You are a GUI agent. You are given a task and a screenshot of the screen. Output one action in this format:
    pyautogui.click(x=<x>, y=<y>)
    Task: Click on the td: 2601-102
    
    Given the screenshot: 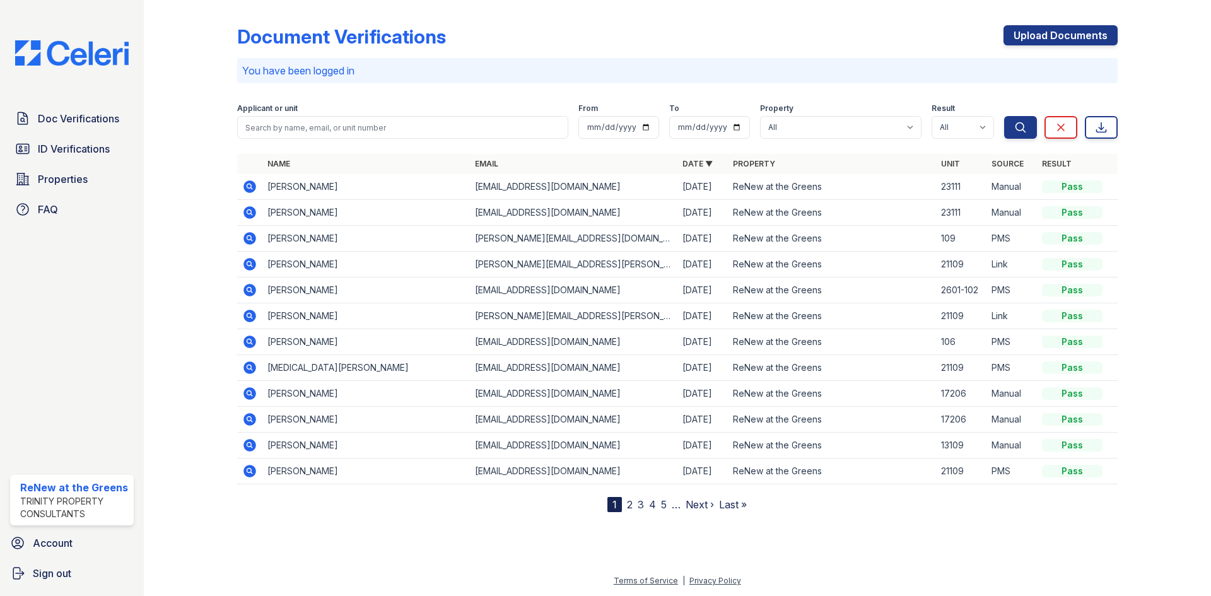 What is the action you would take?
    pyautogui.click(x=961, y=290)
    